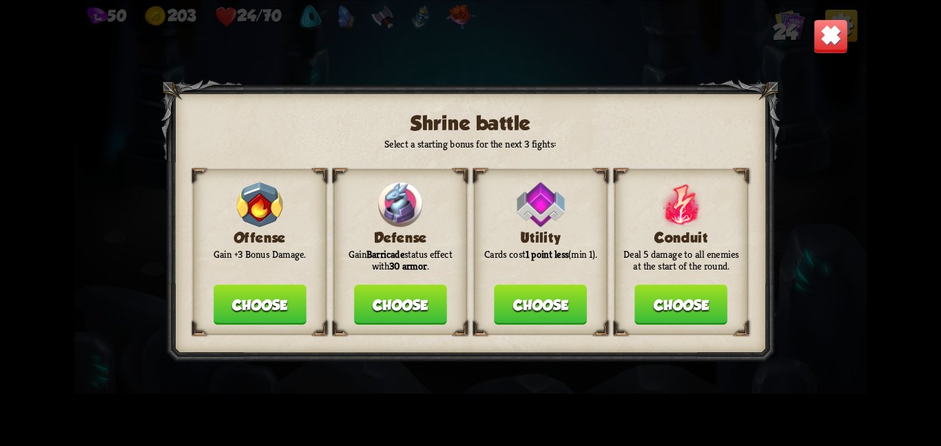 The width and height of the screenshot is (941, 446). I want to click on p: Deal 5 damage to all enemies at the start of the round., so click(680, 260).